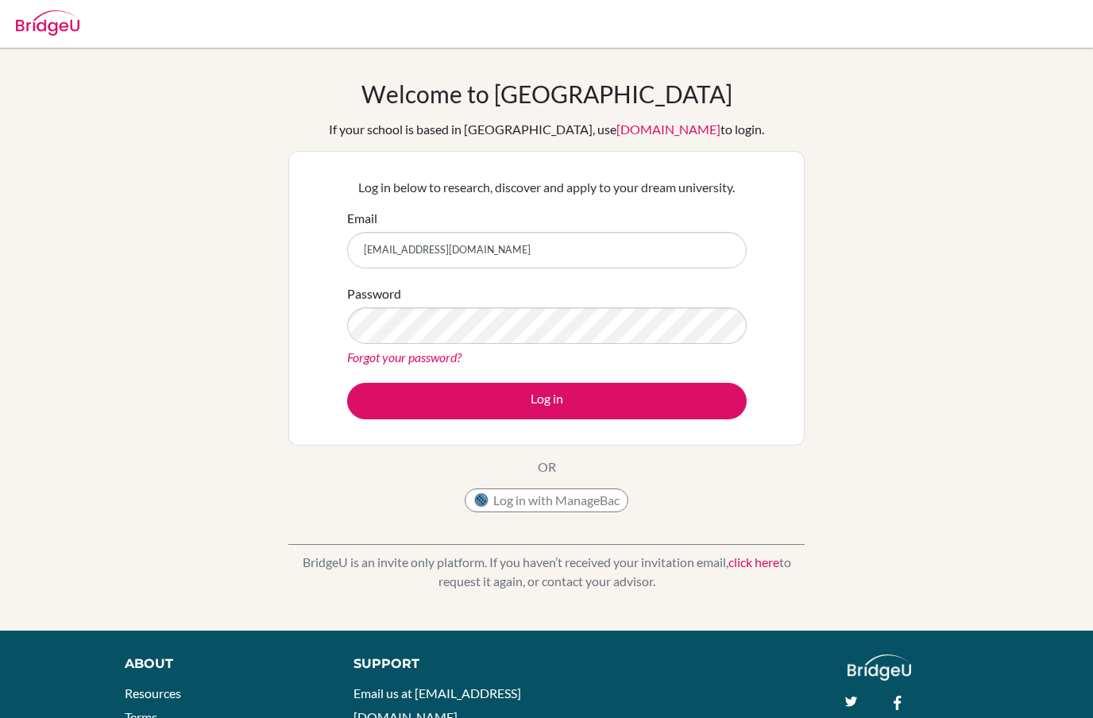  Describe the element at coordinates (152, 693) in the screenshot. I see `a: Resources` at that location.